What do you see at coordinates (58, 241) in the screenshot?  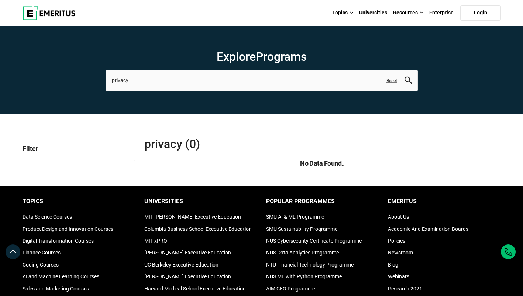 I see `a: Digital Transformation Courses` at bounding box center [58, 241].